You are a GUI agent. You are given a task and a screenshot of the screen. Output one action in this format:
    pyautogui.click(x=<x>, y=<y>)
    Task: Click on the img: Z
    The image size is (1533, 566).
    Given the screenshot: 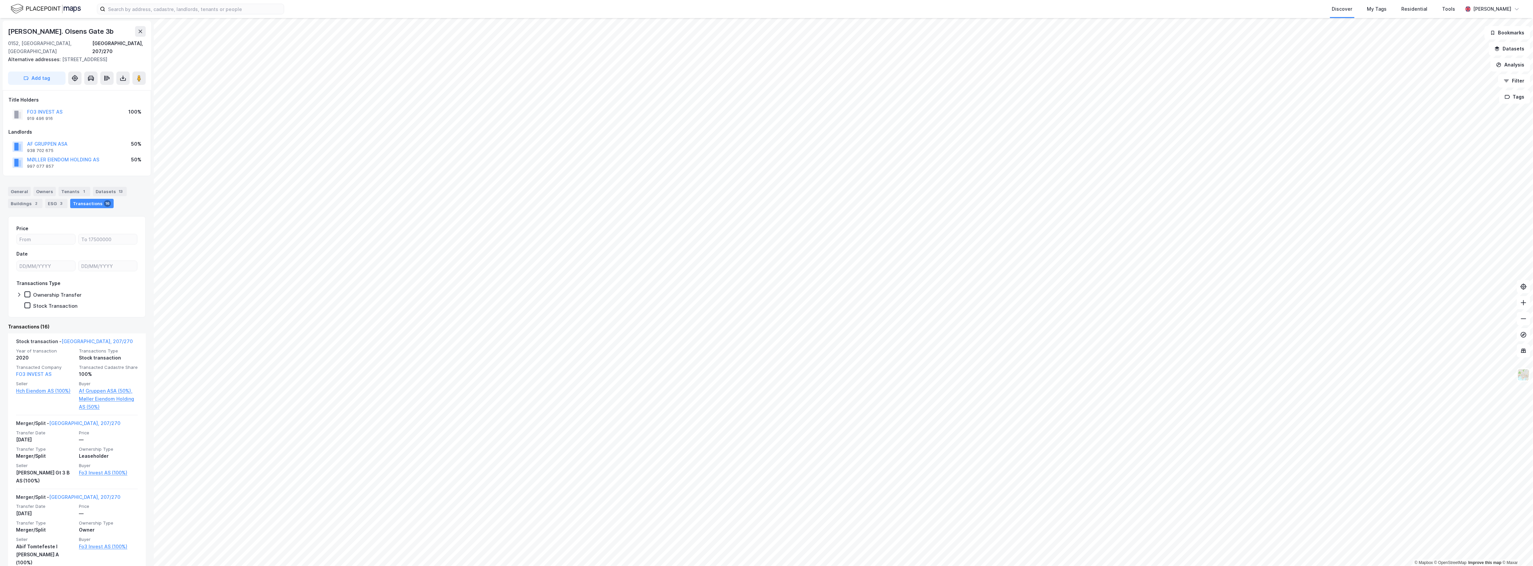 What is the action you would take?
    pyautogui.click(x=1524, y=375)
    